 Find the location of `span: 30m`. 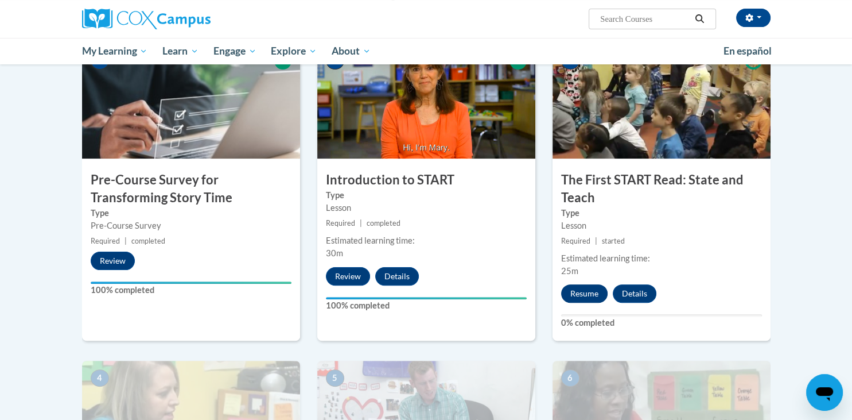

span: 30m is located at coordinates (335, 253).